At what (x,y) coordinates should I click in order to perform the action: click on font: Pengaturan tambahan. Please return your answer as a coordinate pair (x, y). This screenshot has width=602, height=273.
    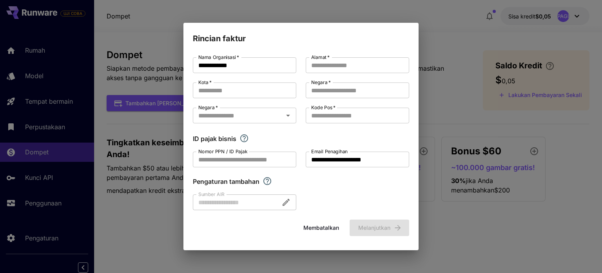
    Looking at the image, I should click on (226, 181).